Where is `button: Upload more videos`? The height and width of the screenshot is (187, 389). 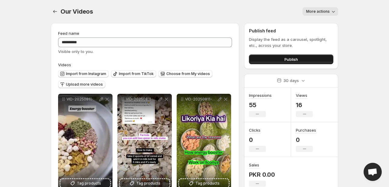
button: Upload more videos is located at coordinates (82, 84).